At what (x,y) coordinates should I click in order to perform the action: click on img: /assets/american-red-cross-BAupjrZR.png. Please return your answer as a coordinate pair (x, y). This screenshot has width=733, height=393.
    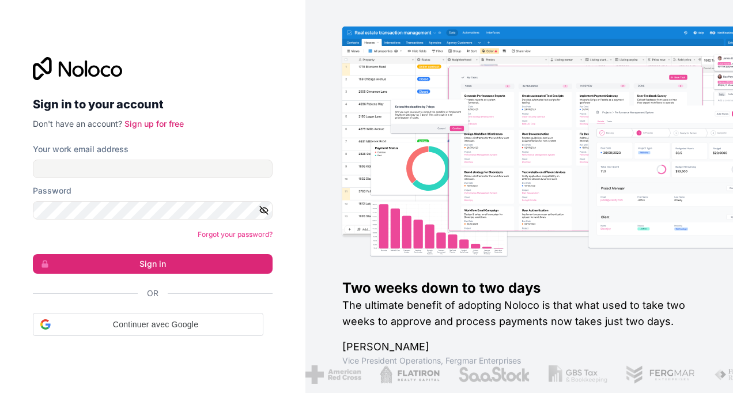
    Looking at the image, I should click on (318, 375).